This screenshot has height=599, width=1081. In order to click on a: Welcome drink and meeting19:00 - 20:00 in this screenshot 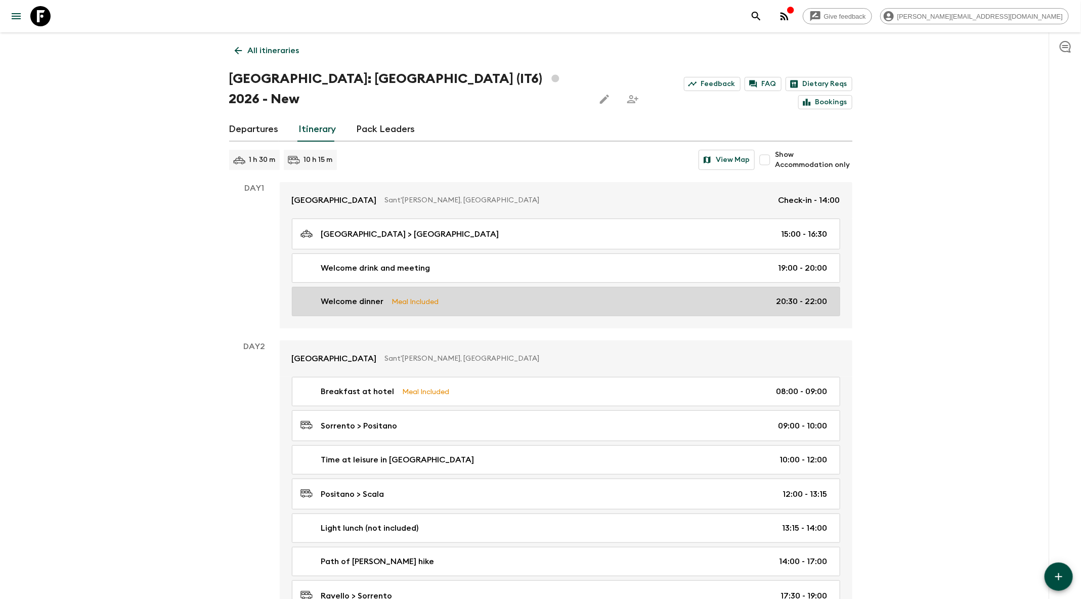, I will do `click(566, 268)`.